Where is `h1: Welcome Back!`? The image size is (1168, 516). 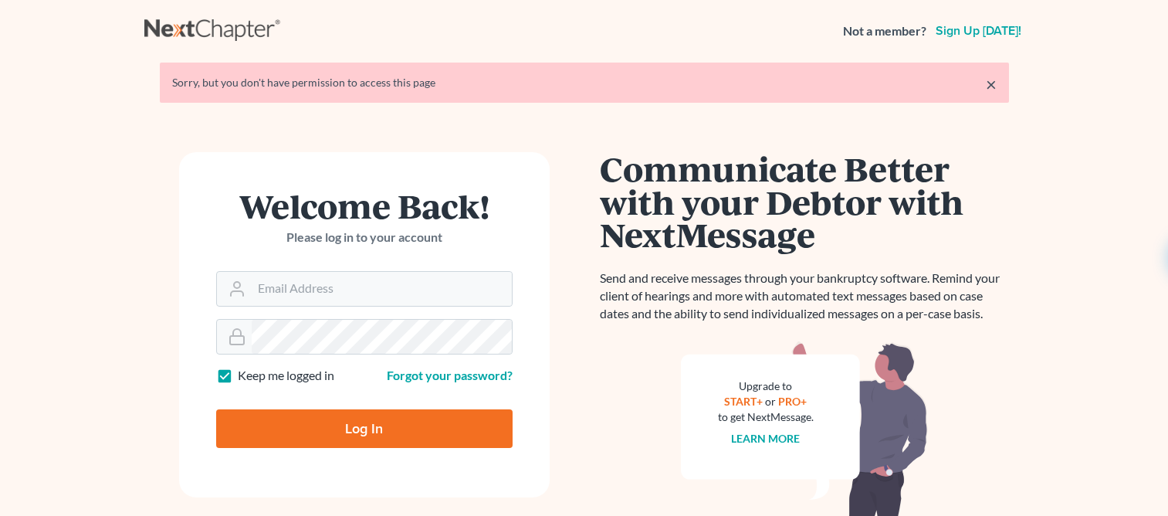
h1: Welcome Back! is located at coordinates (364, 205).